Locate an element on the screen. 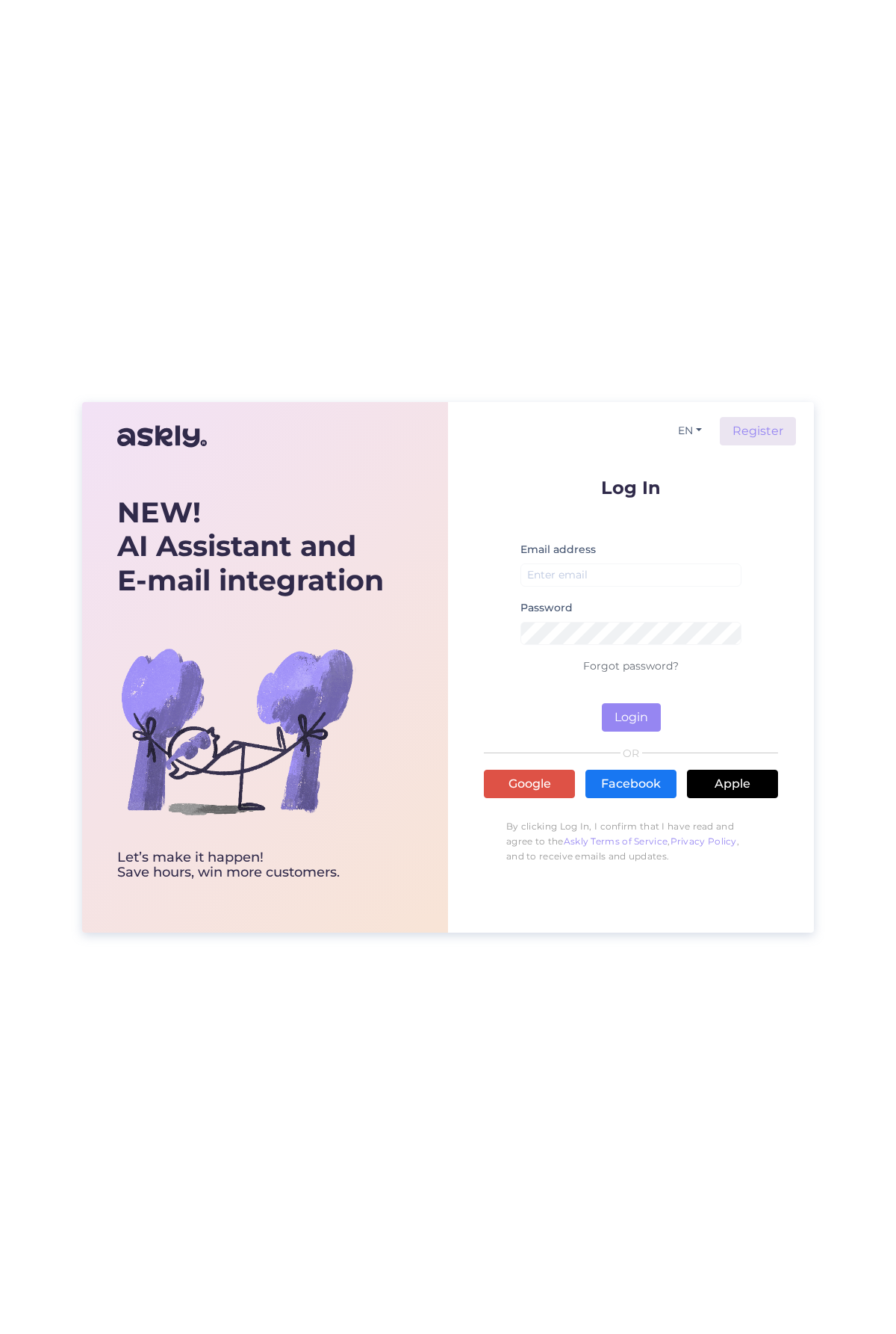 This screenshot has height=1334, width=896. a: Google is located at coordinates (529, 784).